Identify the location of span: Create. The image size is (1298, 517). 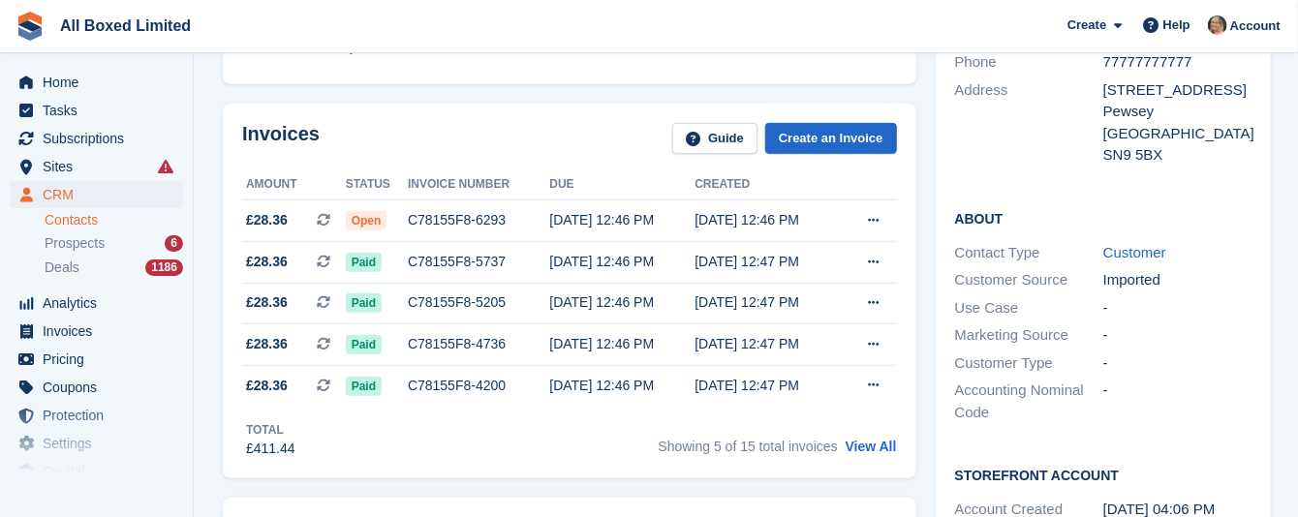
(1087, 25).